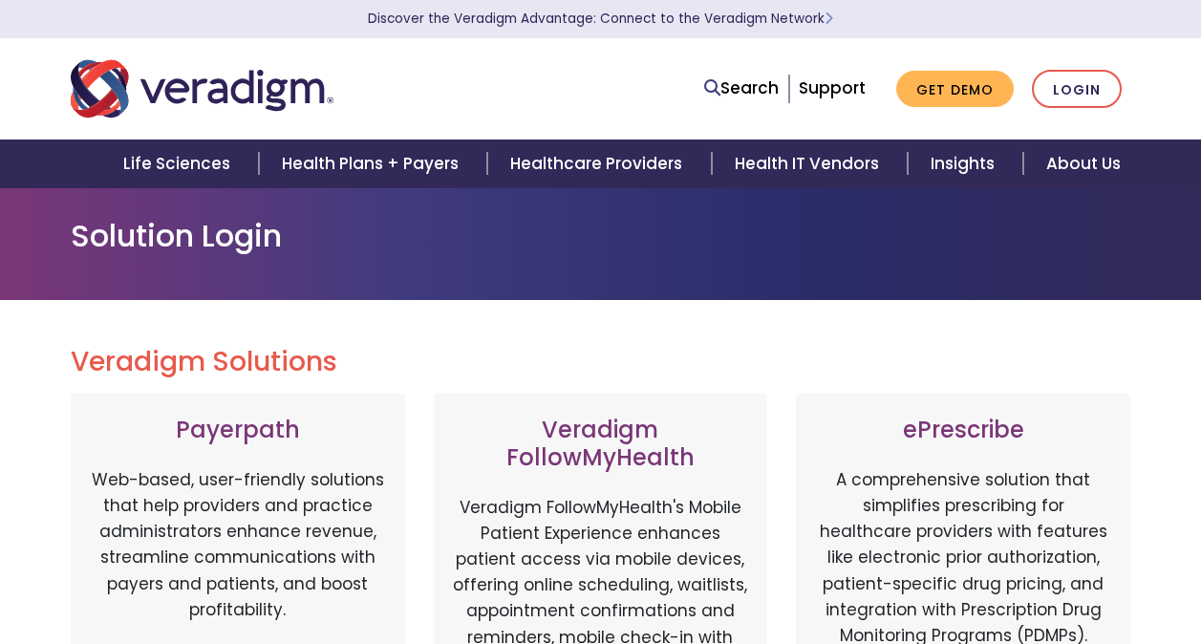  I want to click on a: Login, so click(1077, 89).